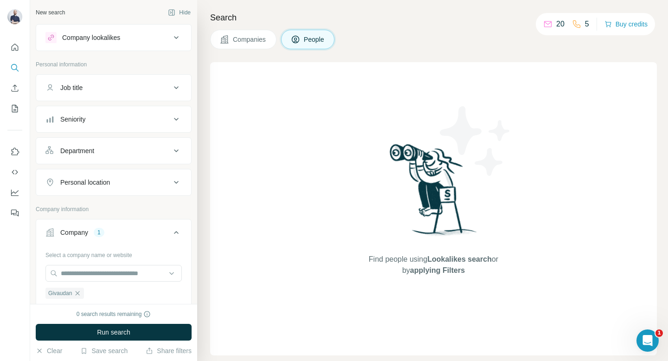  I want to click on span: applying Filters, so click(437, 270).